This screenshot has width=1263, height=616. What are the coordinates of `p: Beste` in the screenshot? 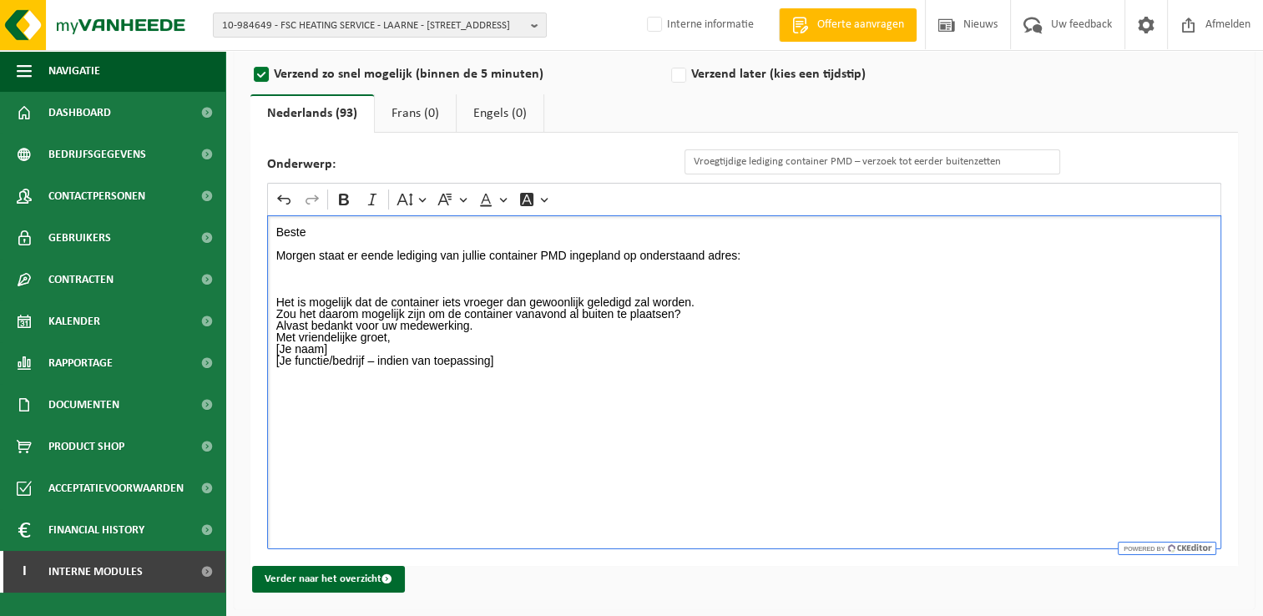 It's located at (745, 232).